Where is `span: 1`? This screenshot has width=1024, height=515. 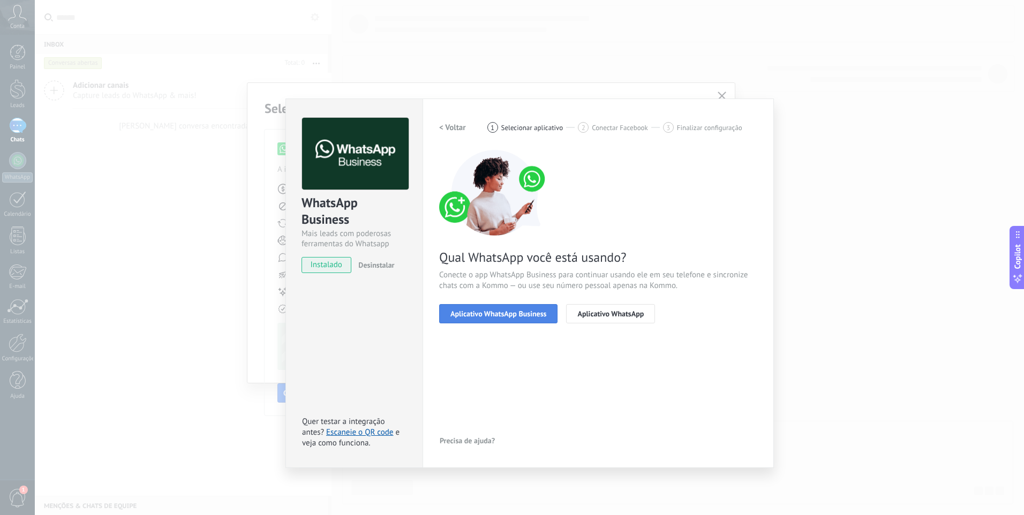
span: 1 is located at coordinates (492, 127).